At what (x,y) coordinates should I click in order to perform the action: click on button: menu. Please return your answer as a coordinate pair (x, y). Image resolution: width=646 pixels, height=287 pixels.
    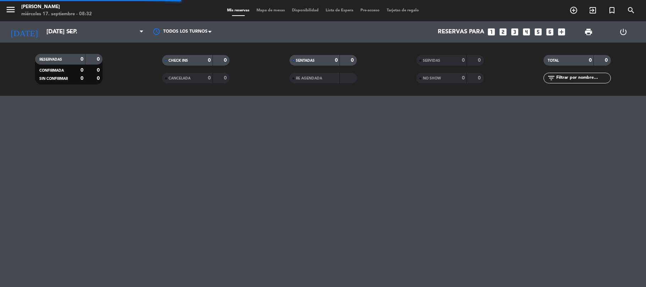
    Looking at the image, I should click on (11, 11).